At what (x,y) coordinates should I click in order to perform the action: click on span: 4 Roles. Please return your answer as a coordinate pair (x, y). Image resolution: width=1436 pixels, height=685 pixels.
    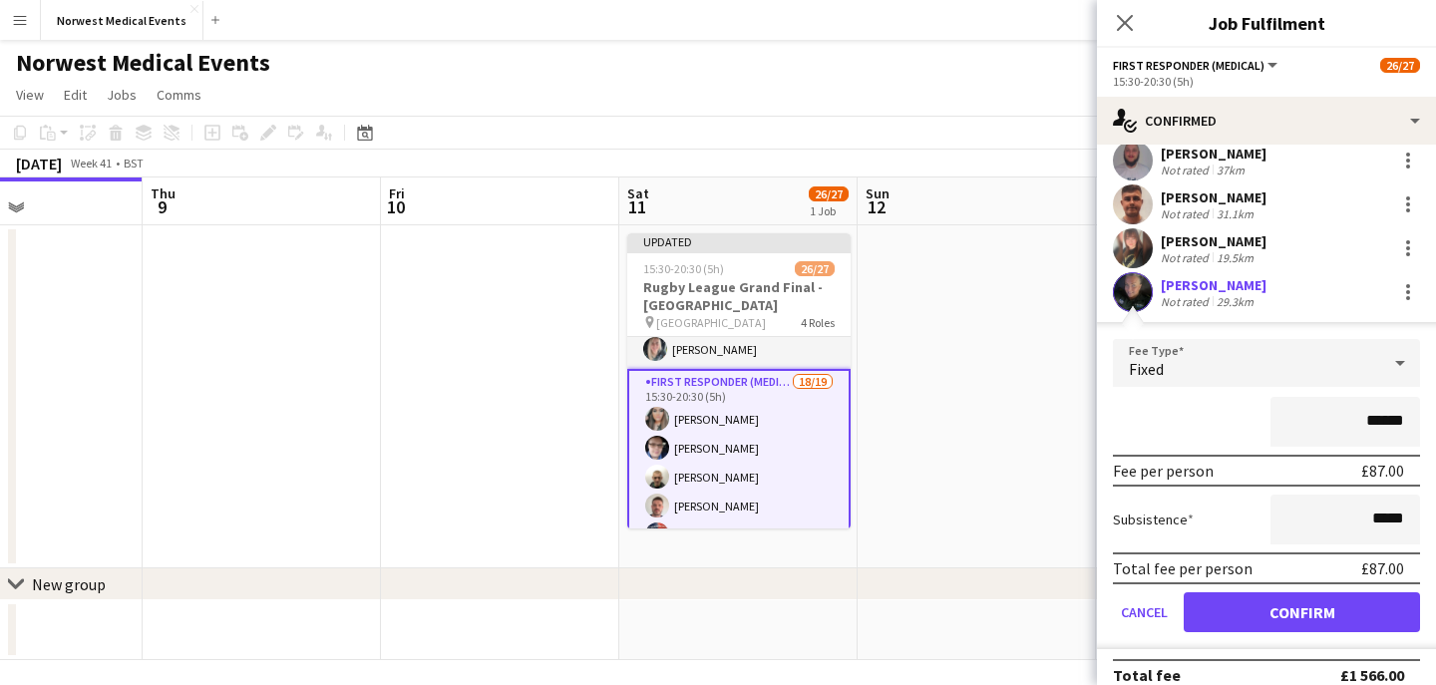
    Looking at the image, I should click on (818, 322).